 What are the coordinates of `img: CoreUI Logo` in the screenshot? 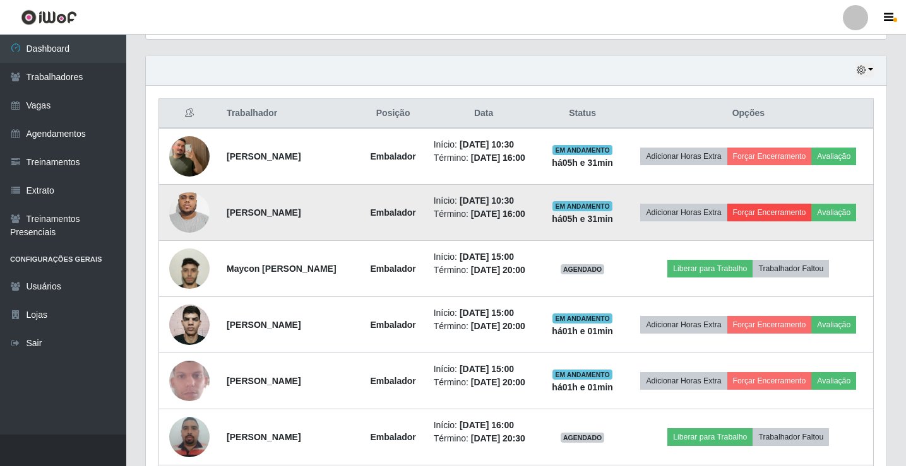 It's located at (49, 17).